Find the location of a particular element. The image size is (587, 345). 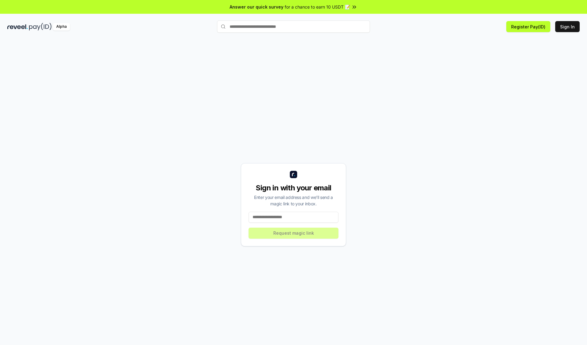

img: logo_small is located at coordinates (294, 175).